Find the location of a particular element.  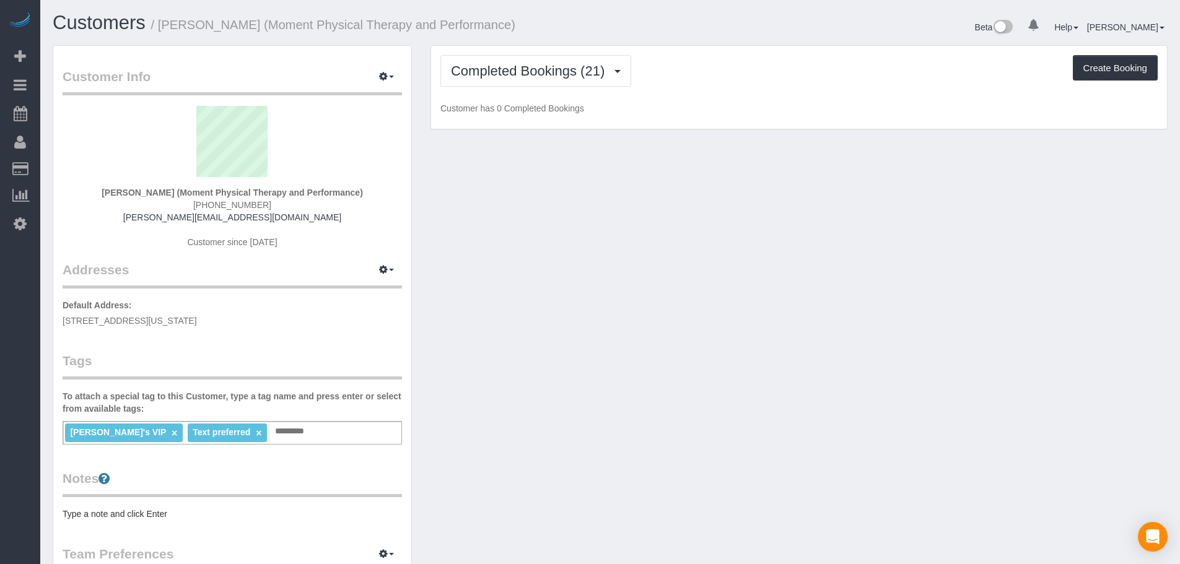

a: Automaid Logo is located at coordinates (20, 21).